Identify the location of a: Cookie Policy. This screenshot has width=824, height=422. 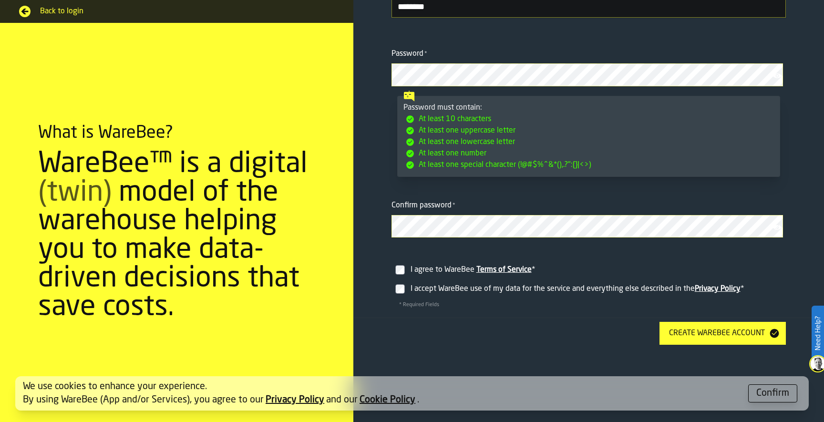
(387, 400).